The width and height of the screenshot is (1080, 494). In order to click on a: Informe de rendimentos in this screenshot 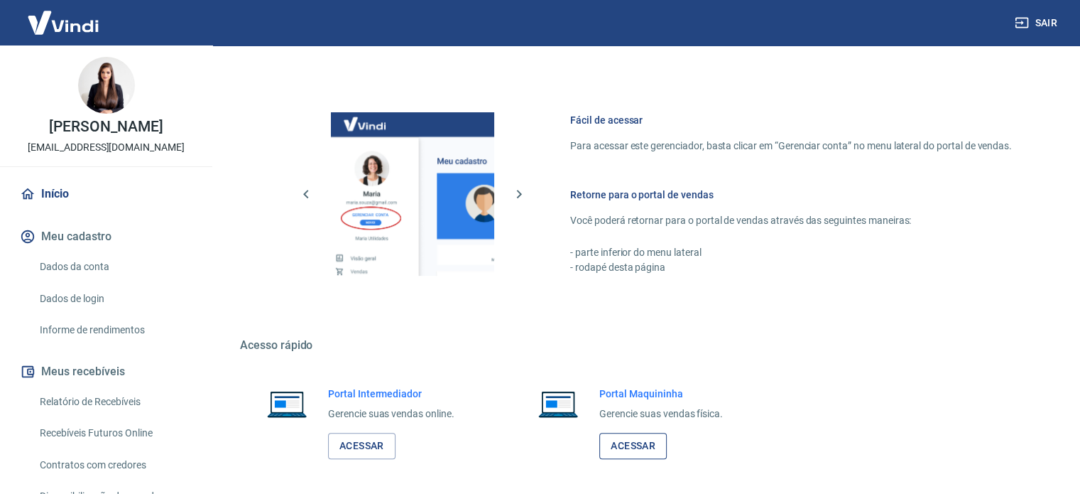, I will do `click(114, 330)`.